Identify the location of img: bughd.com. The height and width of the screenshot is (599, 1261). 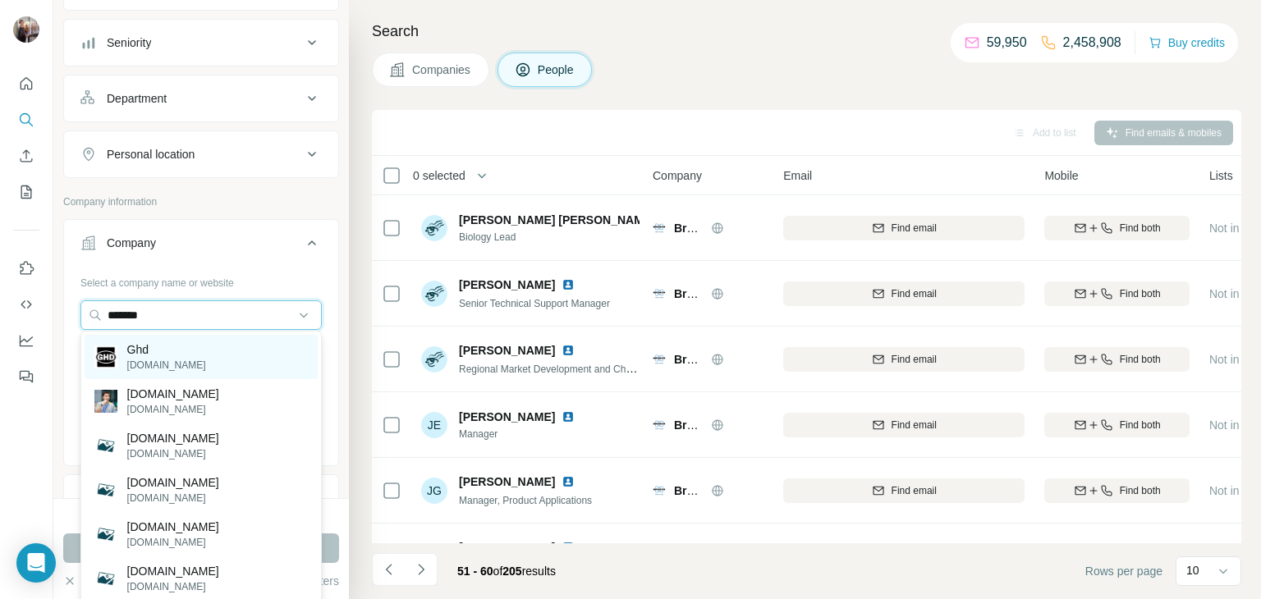
(106, 446).